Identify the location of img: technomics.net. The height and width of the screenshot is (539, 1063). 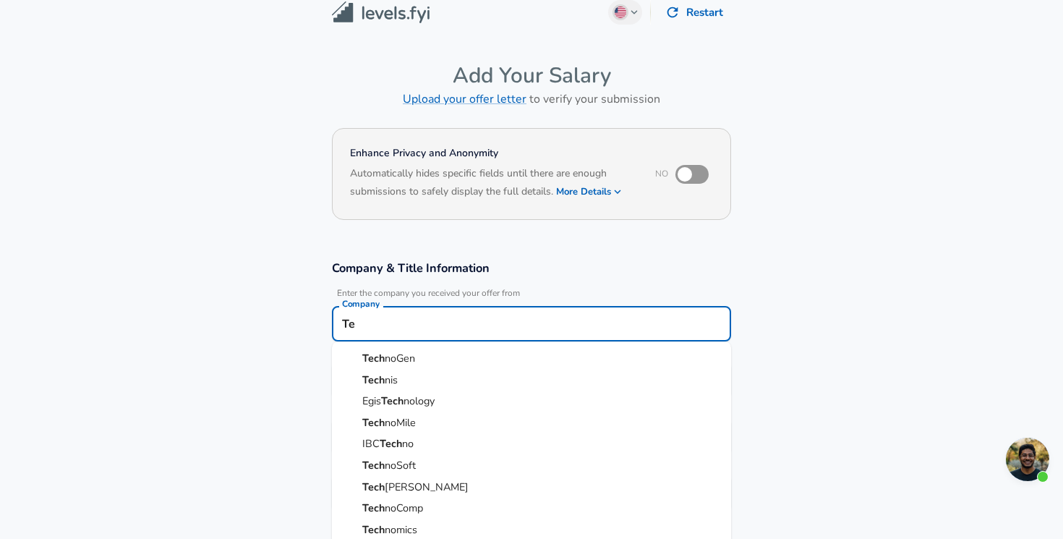
(350, 529).